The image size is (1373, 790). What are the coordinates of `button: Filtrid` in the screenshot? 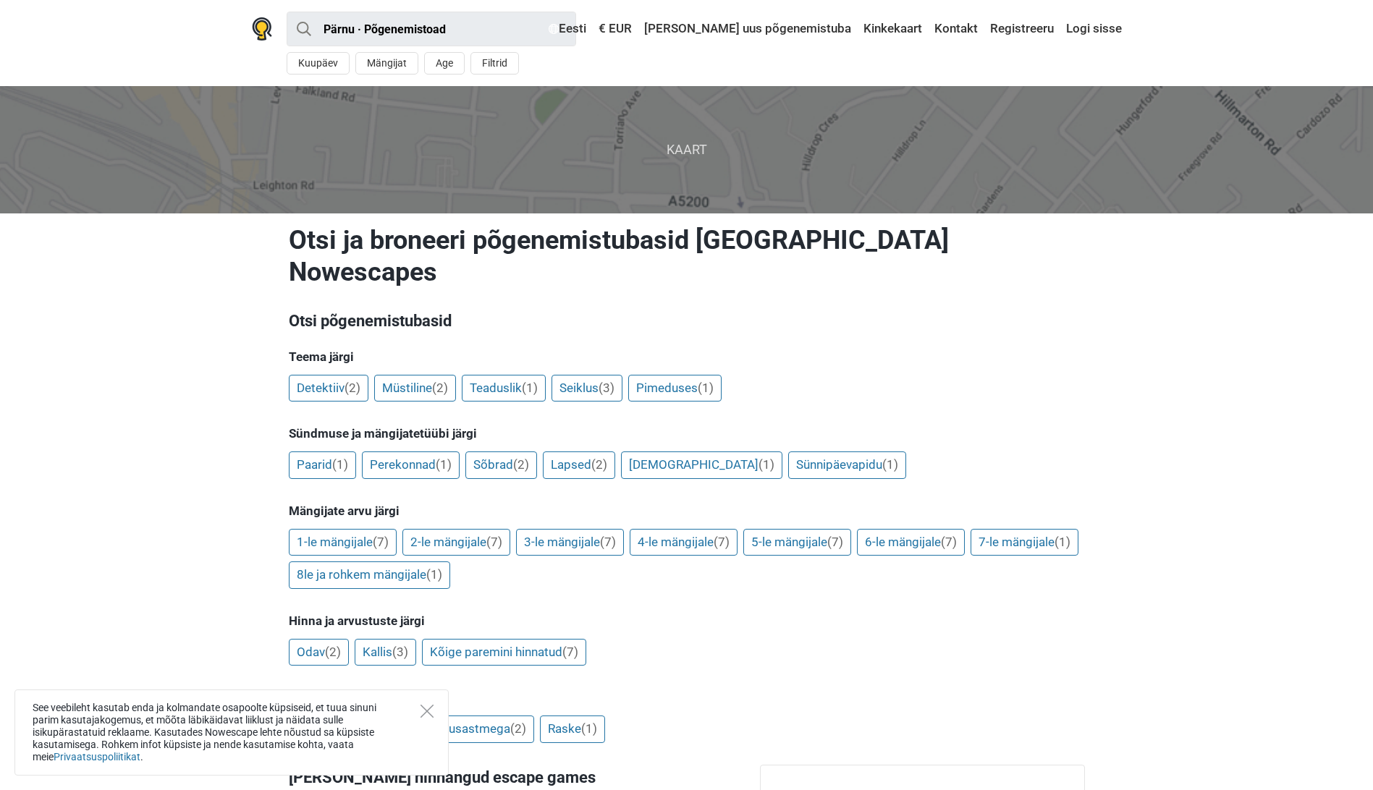 It's located at (494, 63).